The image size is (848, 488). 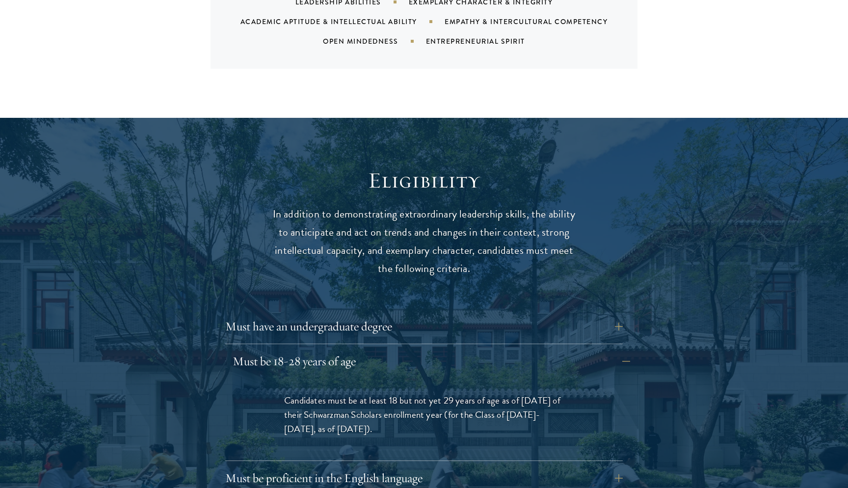 I want to click on button: Must be 18-28 years of age, so click(x=432, y=361).